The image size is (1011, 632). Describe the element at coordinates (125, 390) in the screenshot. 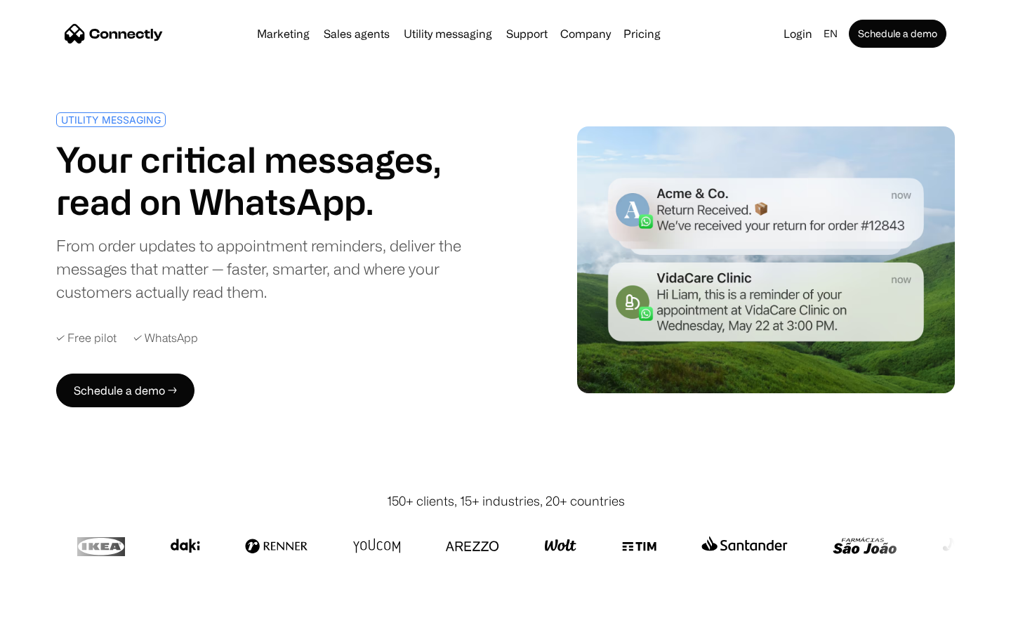

I see `a: Schedule a demo →` at that location.